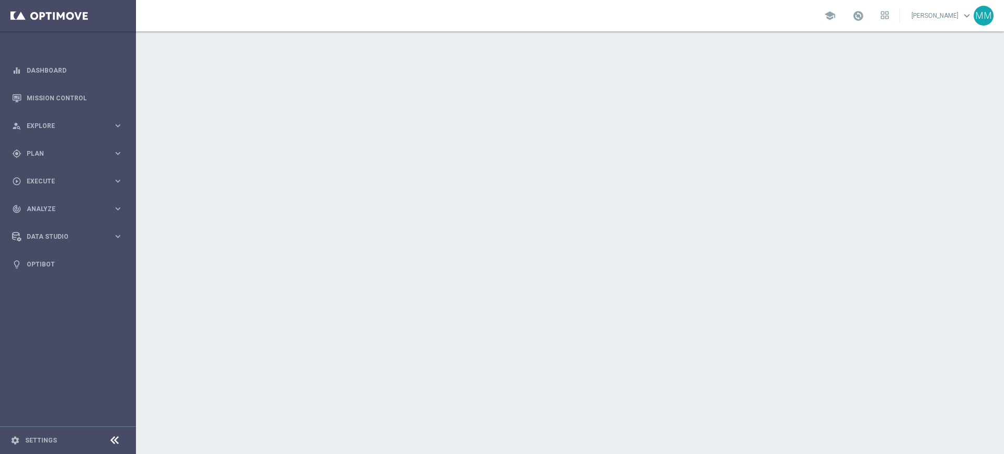 The image size is (1004, 454). I want to click on span: Analyze, so click(70, 209).